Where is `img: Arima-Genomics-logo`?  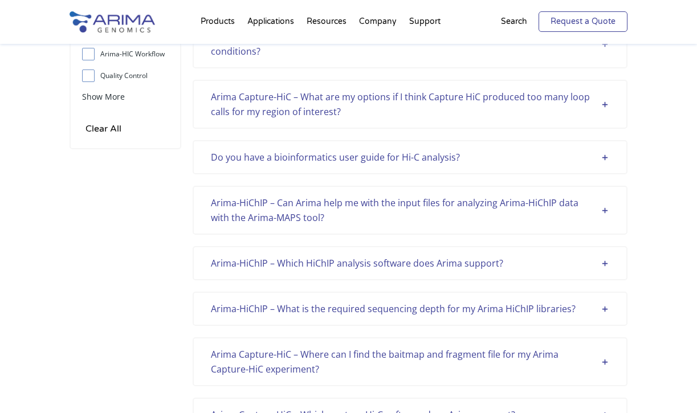
img: Arima-Genomics-logo is located at coordinates (112, 22).